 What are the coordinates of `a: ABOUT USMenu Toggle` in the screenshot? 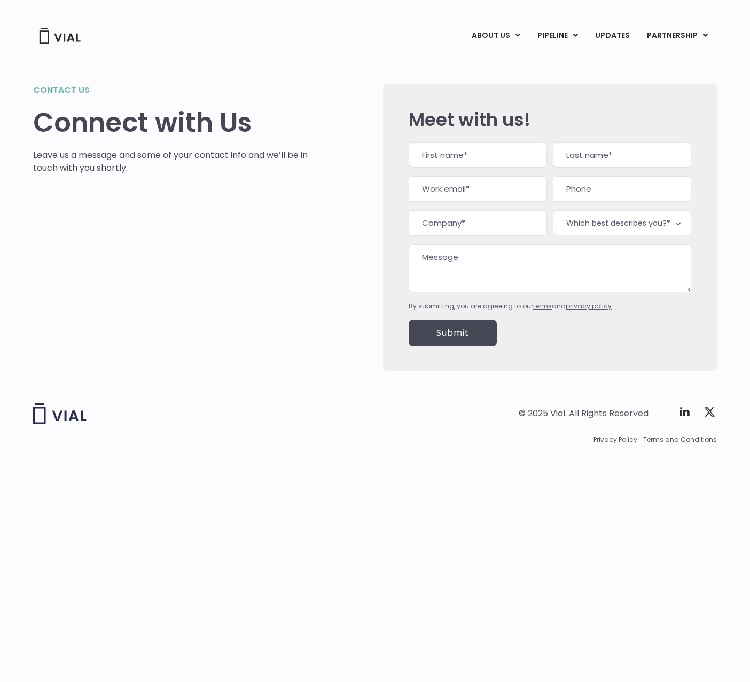 It's located at (496, 36).